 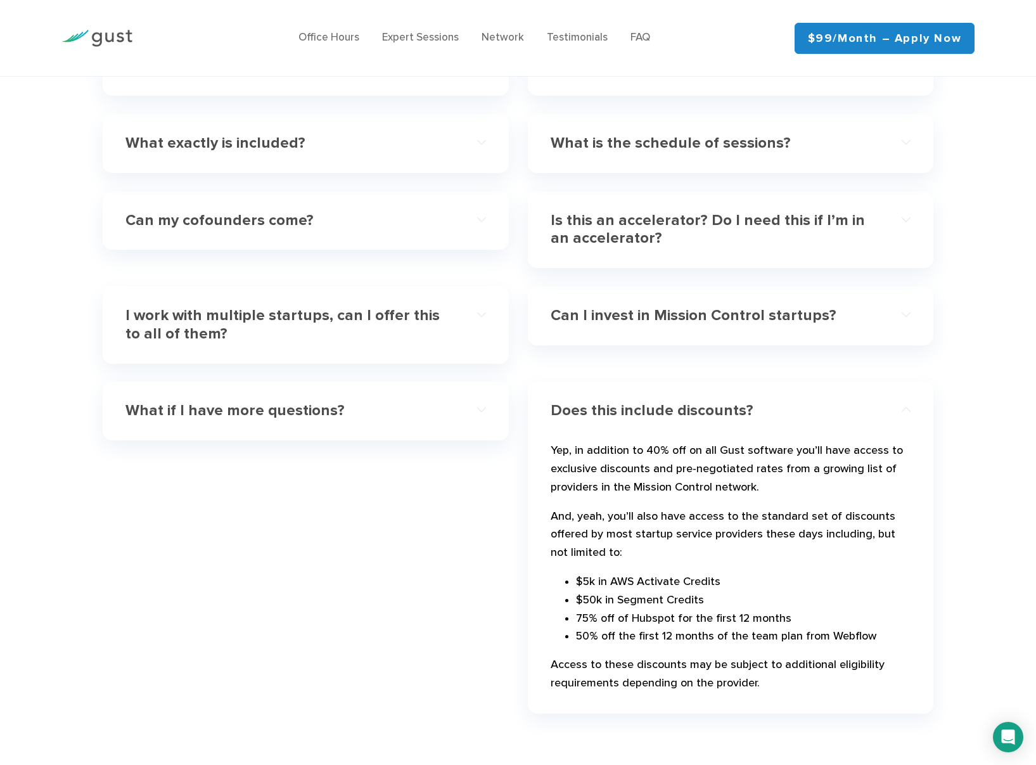 What do you see at coordinates (713, 316) in the screenshot?
I see `h4: Can I invest in Mission Control startups?` at bounding box center [713, 316].